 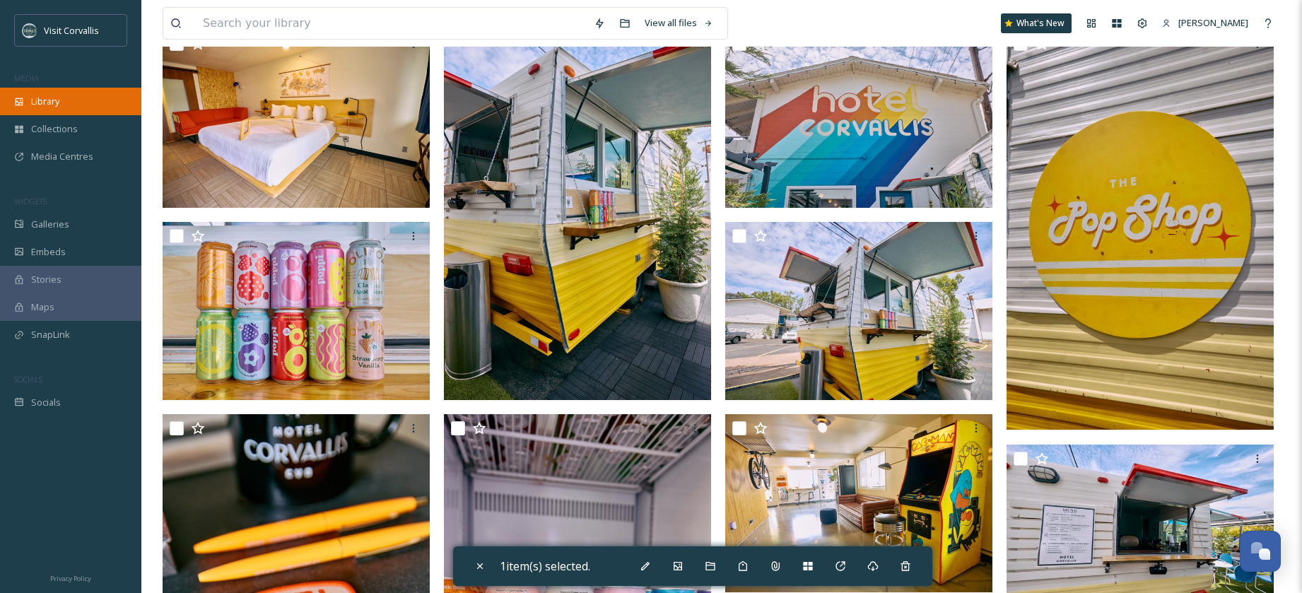 What do you see at coordinates (296, 119) in the screenshot?
I see `img: Hotel Corvallis-Corvallis-Share-VisitCorvallis 16.jpg` at bounding box center [296, 119].